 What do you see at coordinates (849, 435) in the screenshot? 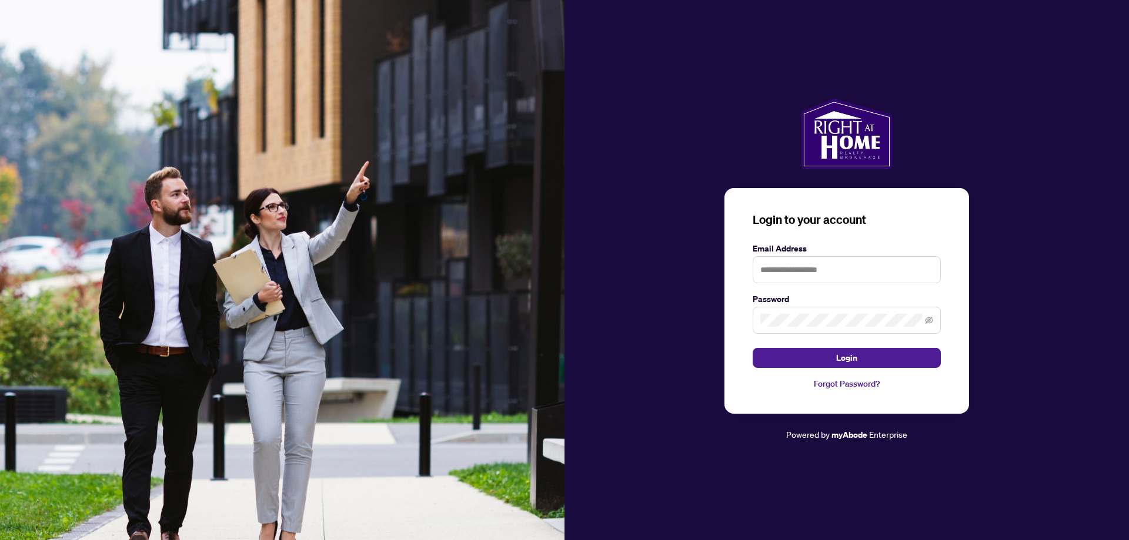
I see `a: myAbode` at bounding box center [849, 435].